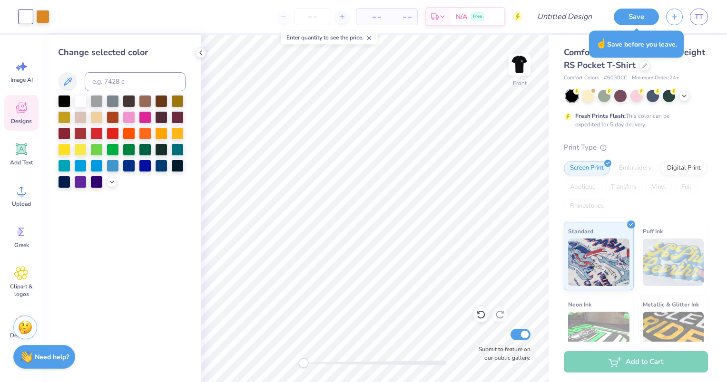 The width and height of the screenshot is (727, 382). Describe the element at coordinates (329, 38) in the screenshot. I see `div: Enter quantity to see the price.` at that location.